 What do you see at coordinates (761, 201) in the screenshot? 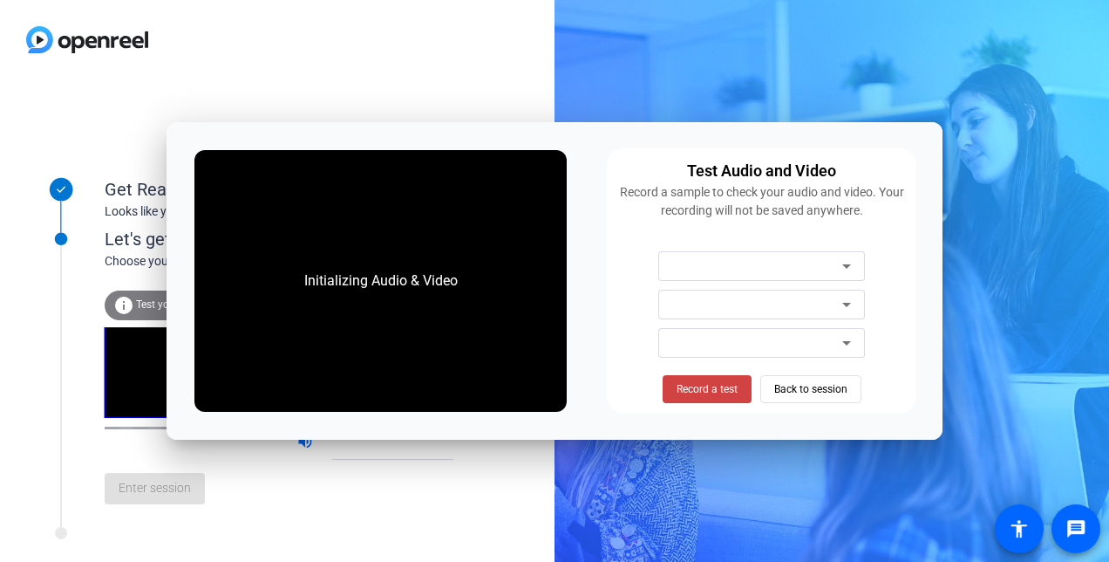
I see `div: Record a sample to check your audio and video. Your recording will not be saved anywhere.` at bounding box center [761, 201].